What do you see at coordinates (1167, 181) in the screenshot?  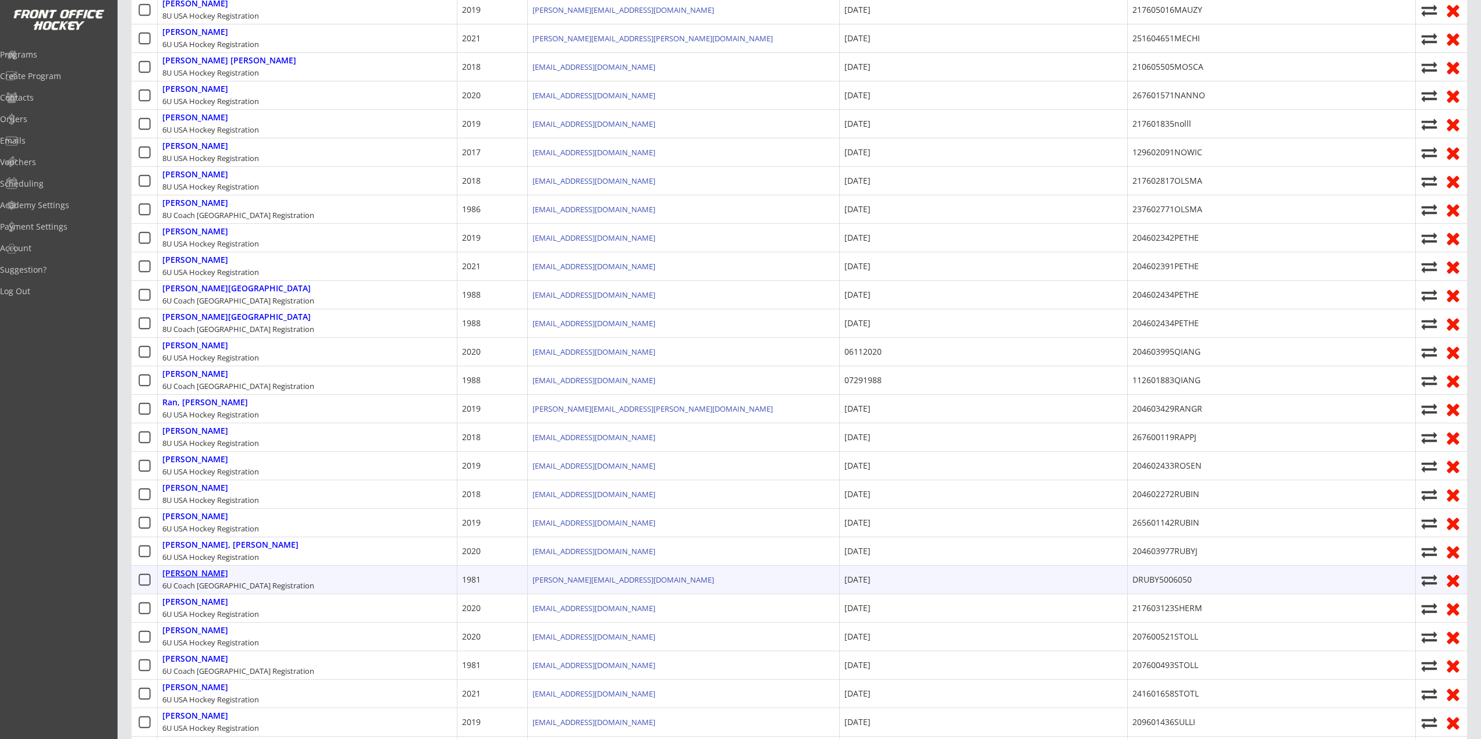 I see `div: 217602817OLSMA` at bounding box center [1167, 181].